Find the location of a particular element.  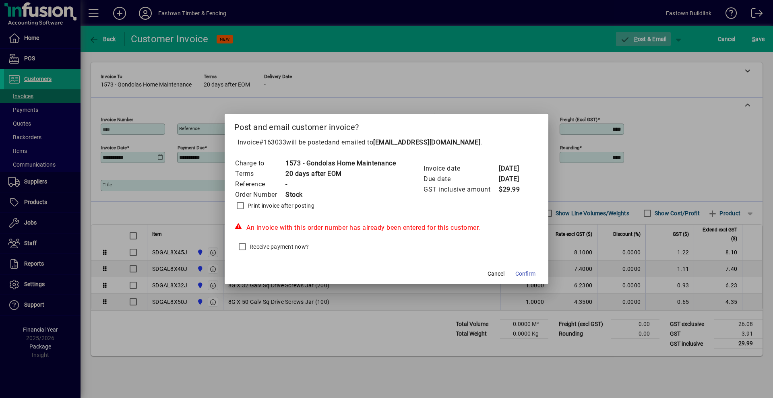

label: Receive payment now? is located at coordinates (278, 247).